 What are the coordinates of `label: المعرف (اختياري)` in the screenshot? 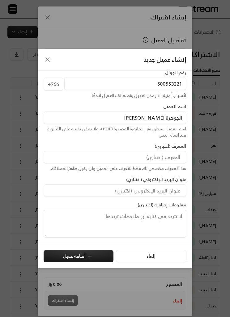 It's located at (170, 146).